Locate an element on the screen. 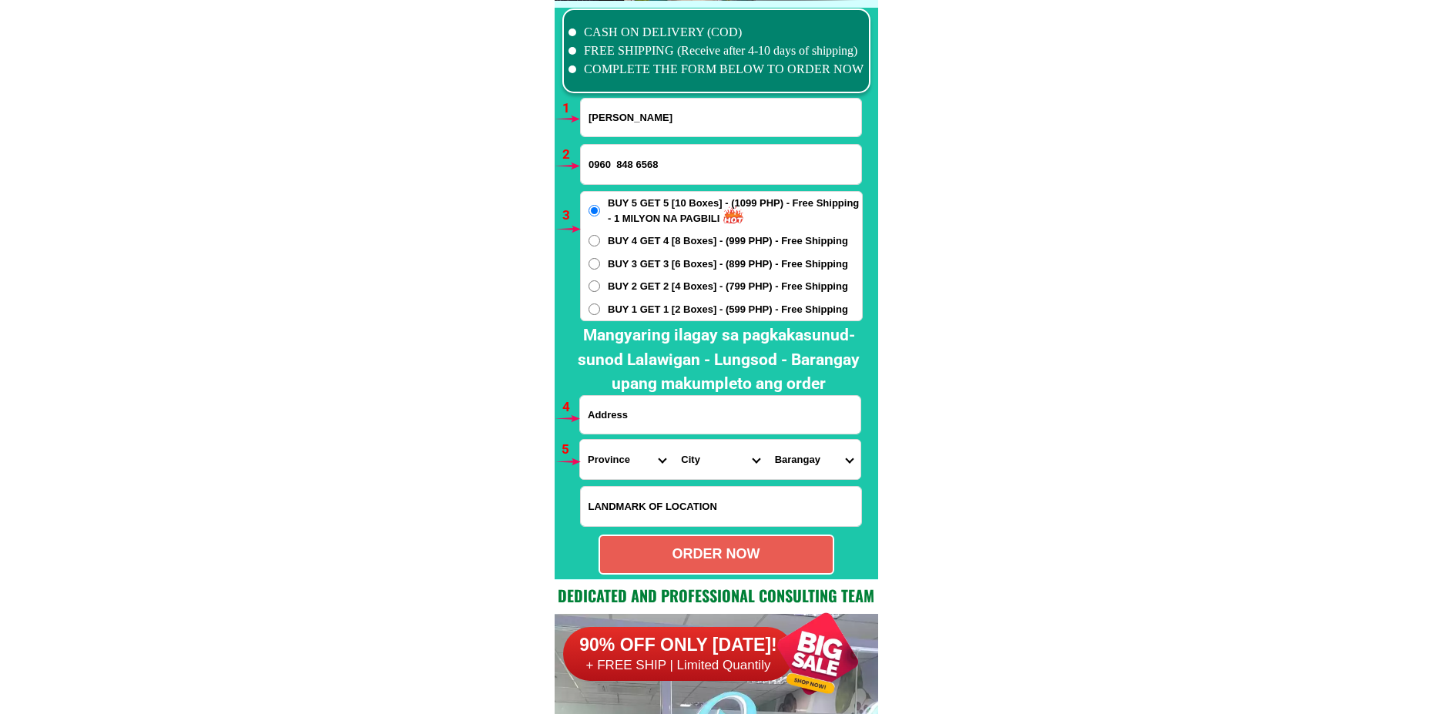 The height and width of the screenshot is (714, 1432). h6: 5 is located at coordinates (570, 450).